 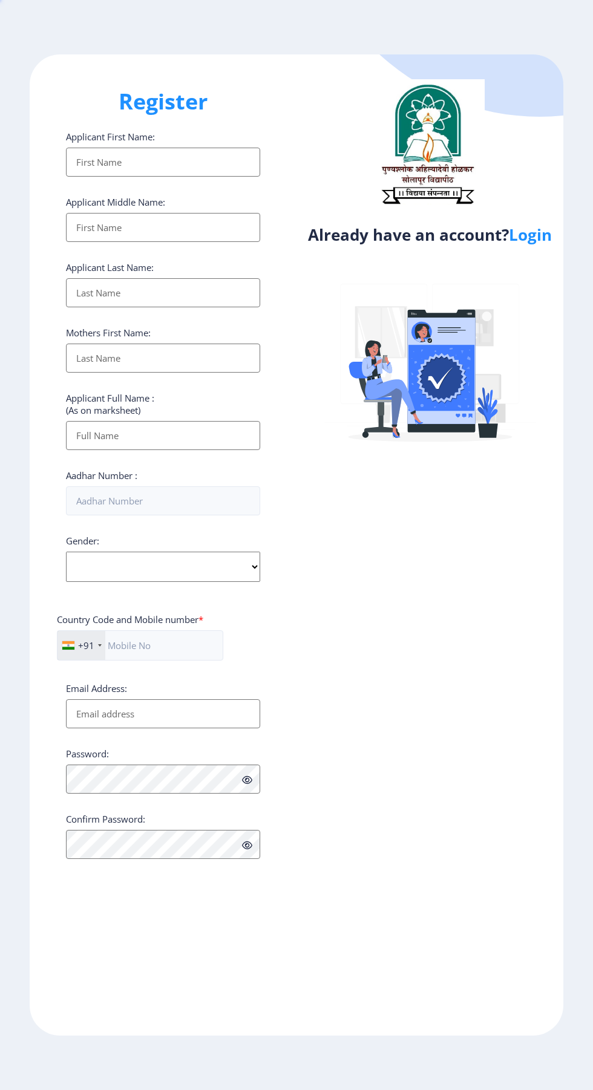 What do you see at coordinates (530, 235) in the screenshot?
I see `a: Login` at bounding box center [530, 235].